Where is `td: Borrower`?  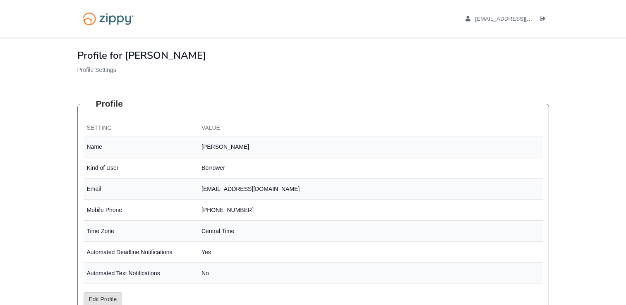 td: Borrower is located at coordinates (370, 168).